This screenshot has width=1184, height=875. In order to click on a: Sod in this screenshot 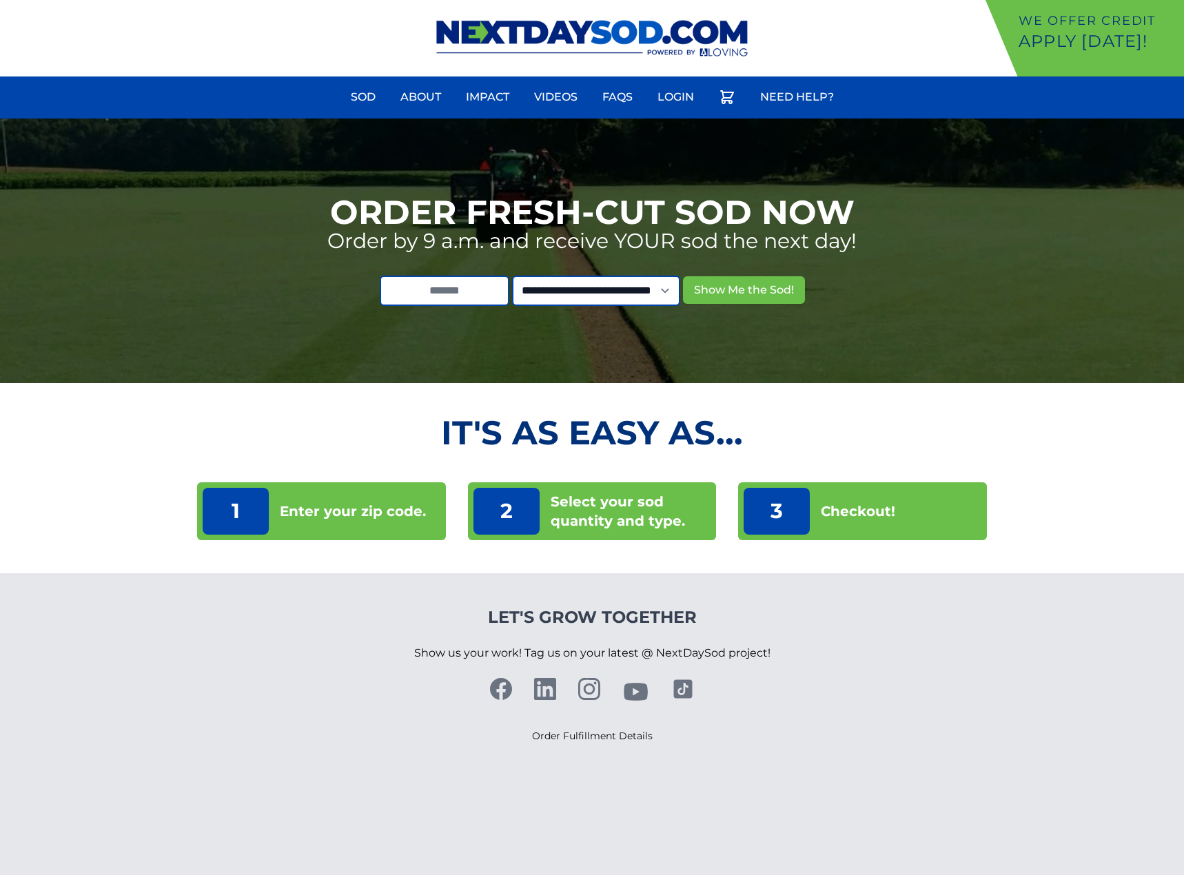, I will do `click(363, 97)`.